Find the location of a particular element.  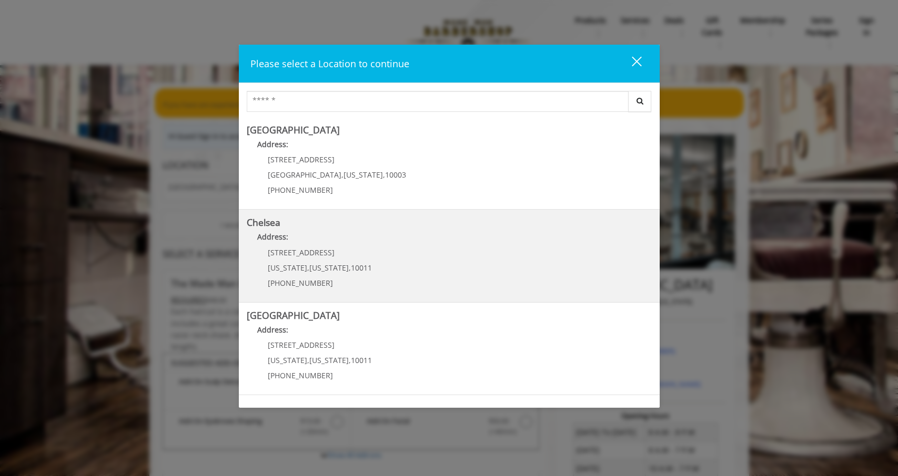

input: Search Center is located at coordinates (437, 101).